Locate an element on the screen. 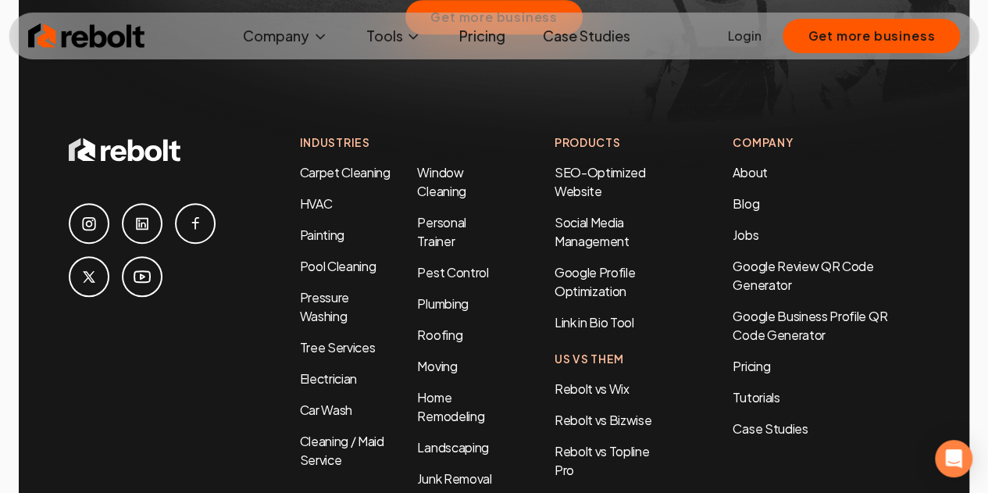 The width and height of the screenshot is (988, 493). a: Tree Services is located at coordinates (337, 347).